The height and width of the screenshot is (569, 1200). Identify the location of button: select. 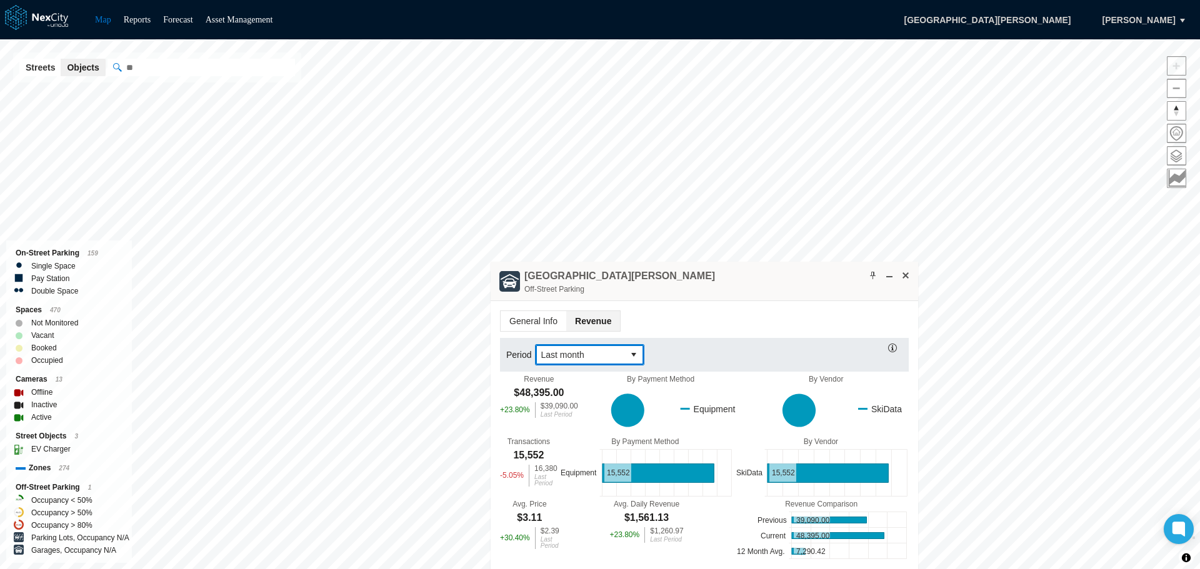
(634, 355).